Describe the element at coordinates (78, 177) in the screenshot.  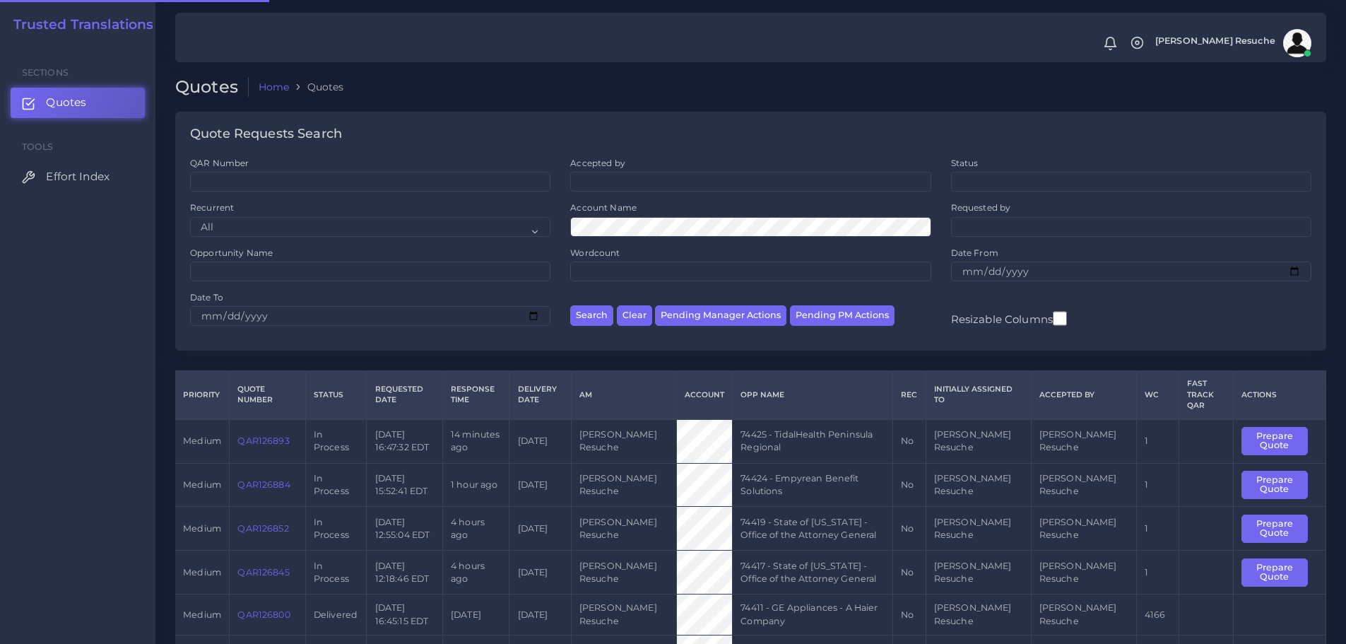
I see `span: Effort Index` at that location.